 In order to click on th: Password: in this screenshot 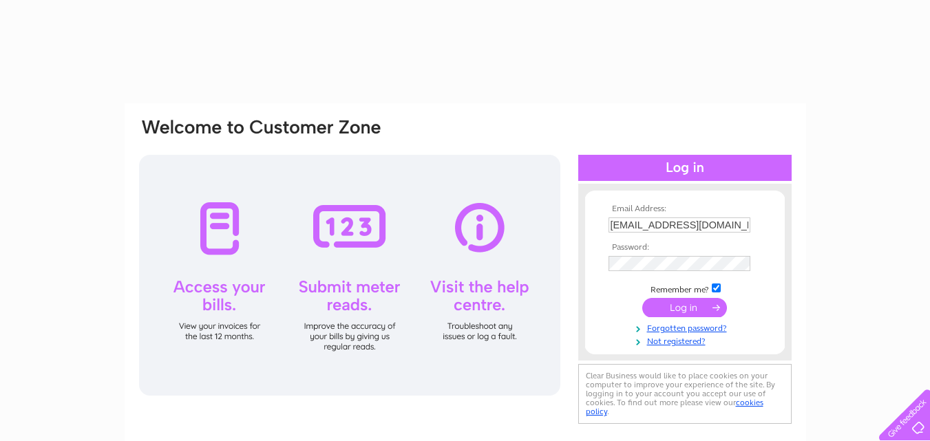, I will do `click(685, 248)`.